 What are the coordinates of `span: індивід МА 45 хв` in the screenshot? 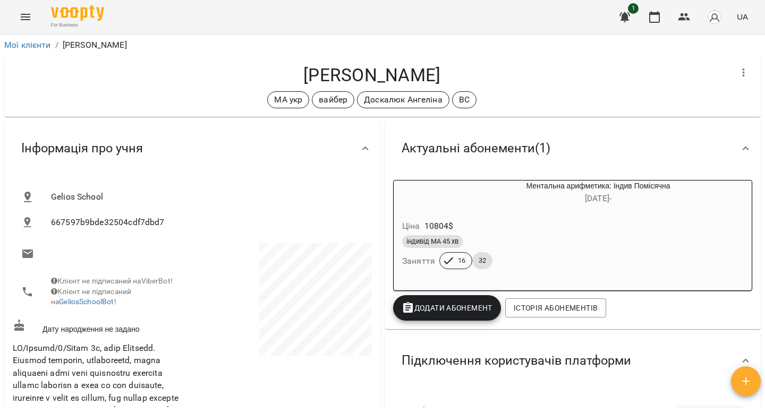 It's located at (432, 242).